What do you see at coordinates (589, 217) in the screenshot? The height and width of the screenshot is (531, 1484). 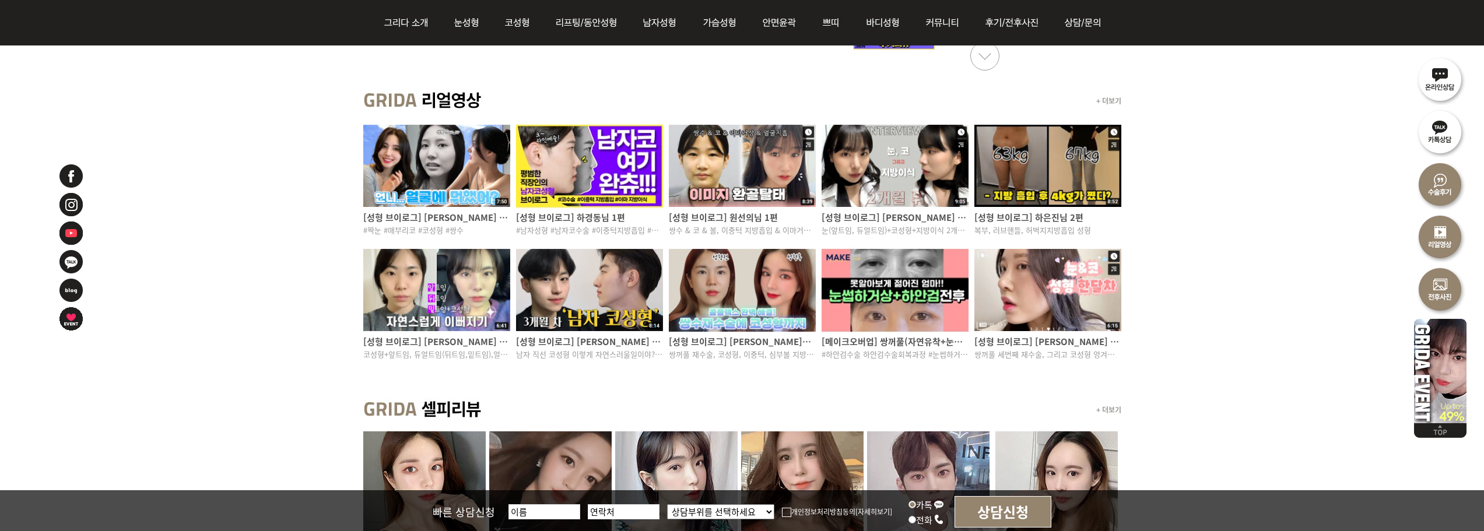 I see `p: [성형 브이로그] 하경동님 1편` at bounding box center [589, 217].